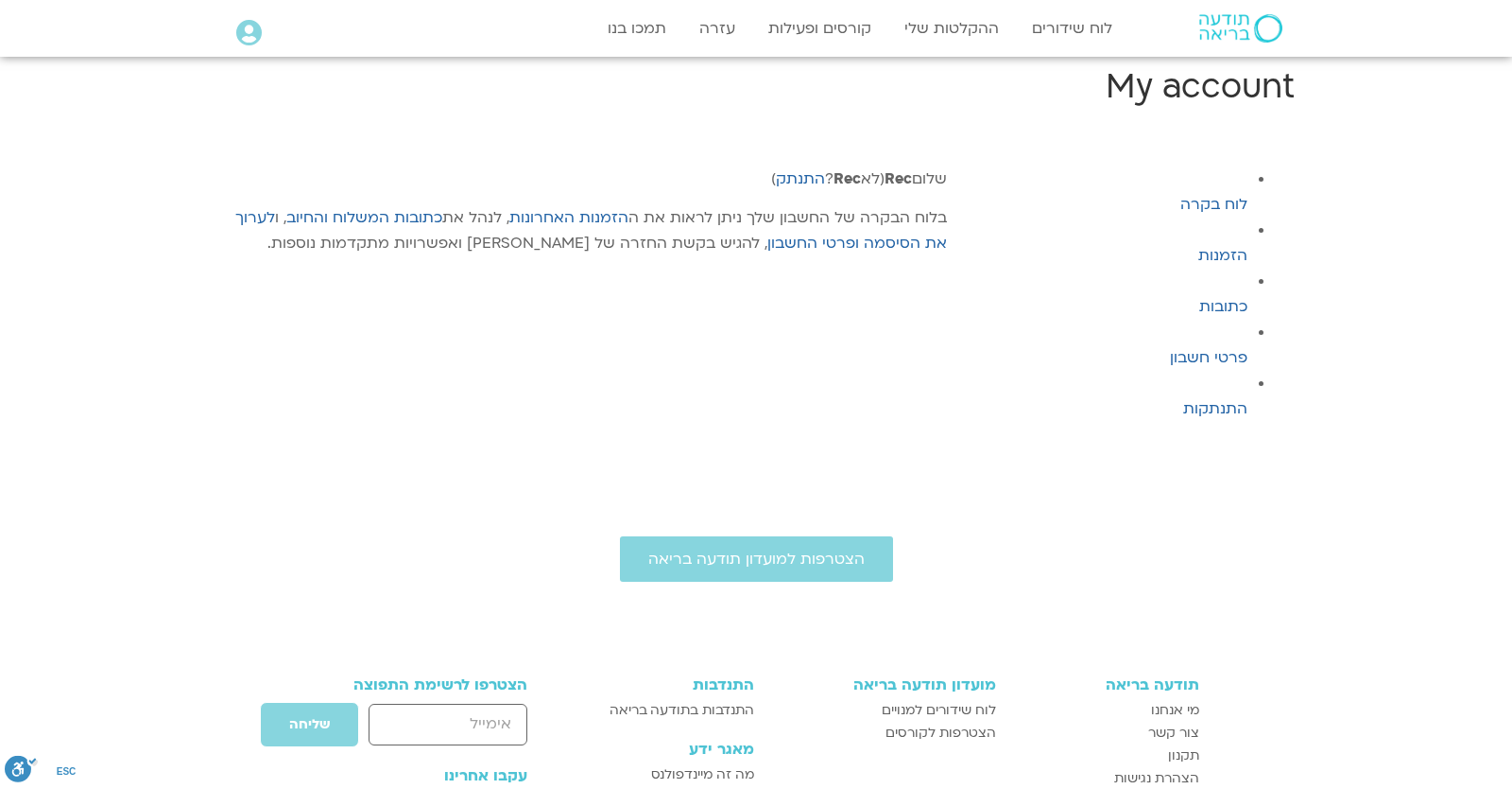 This screenshot has height=789, width=1512. Describe the element at coordinates (1183, 755) in the screenshot. I see `span: תקנון` at that location.